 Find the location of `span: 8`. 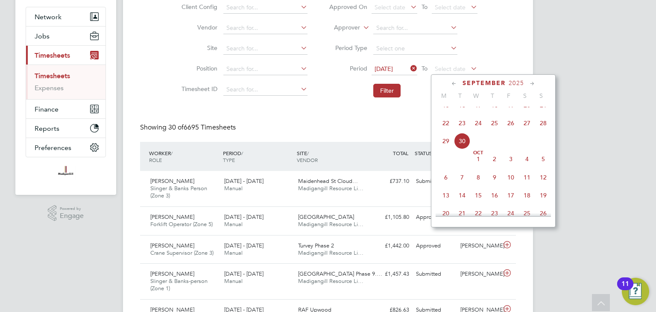

span: 8 is located at coordinates (478, 177).